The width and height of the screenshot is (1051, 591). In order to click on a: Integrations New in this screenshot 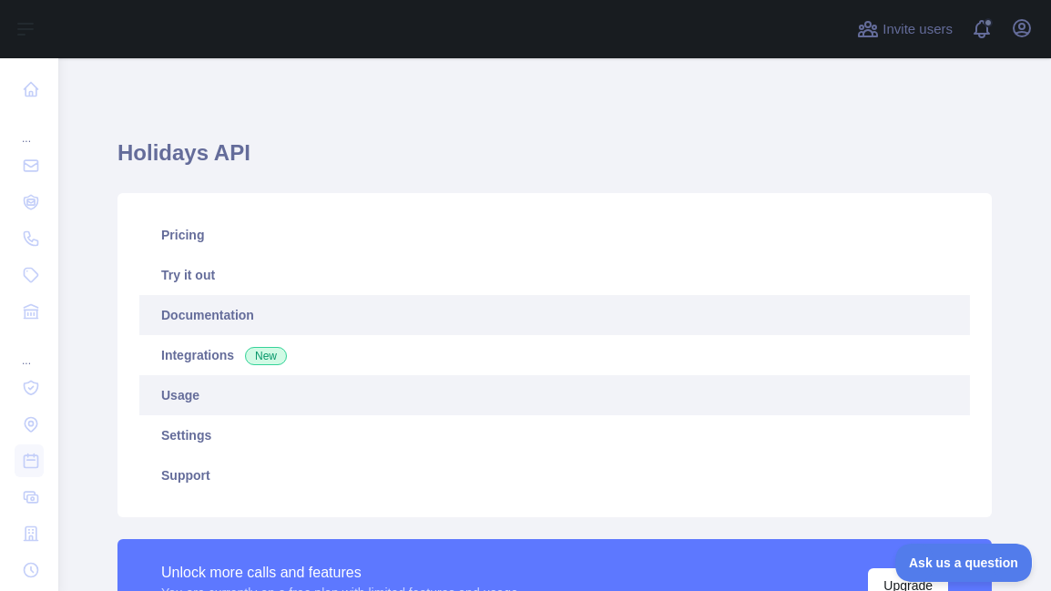, I will do `click(555, 355)`.